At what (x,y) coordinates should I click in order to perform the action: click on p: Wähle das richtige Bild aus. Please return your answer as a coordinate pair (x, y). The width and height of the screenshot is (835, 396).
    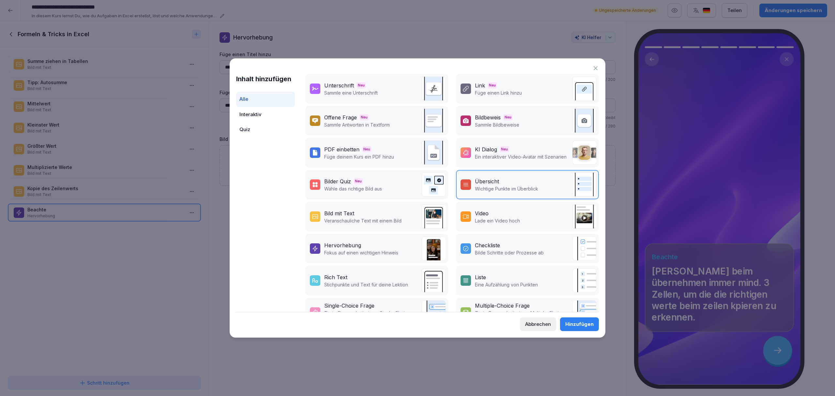
    Looking at the image, I should click on (353, 189).